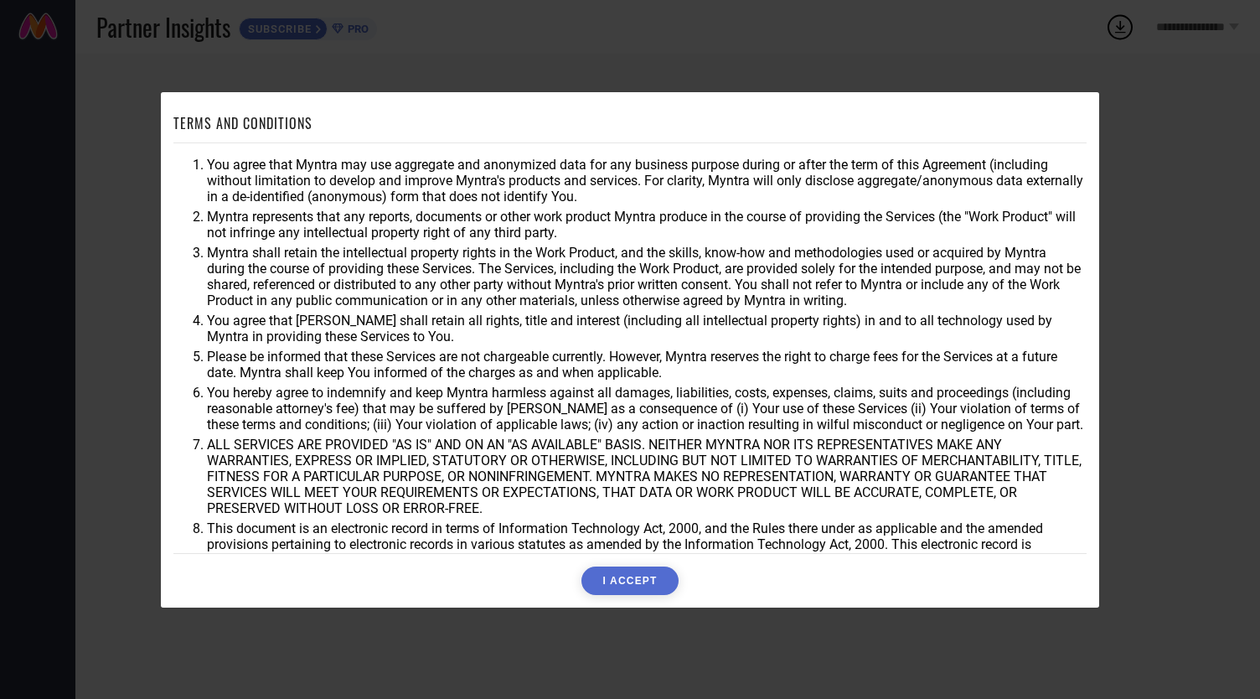  What do you see at coordinates (629, 581) in the screenshot?
I see `button: I ACCEPT` at bounding box center [629, 581].